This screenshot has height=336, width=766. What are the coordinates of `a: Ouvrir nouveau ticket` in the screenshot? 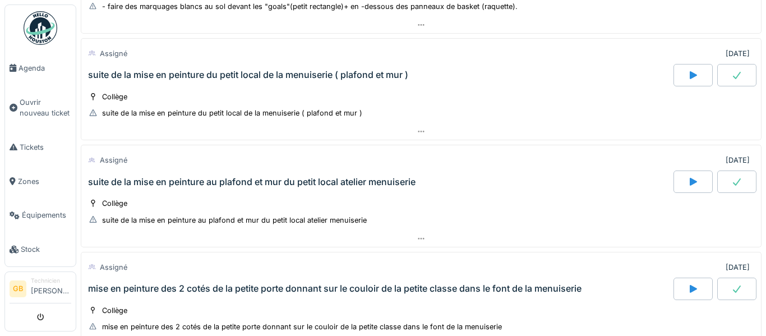 It's located at (40, 108).